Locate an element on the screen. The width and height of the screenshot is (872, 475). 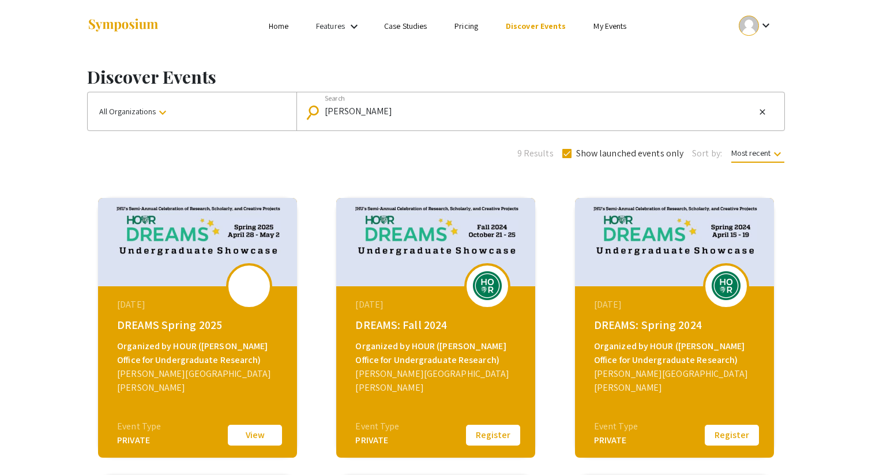
a: Pricing is located at coordinates (466, 26).